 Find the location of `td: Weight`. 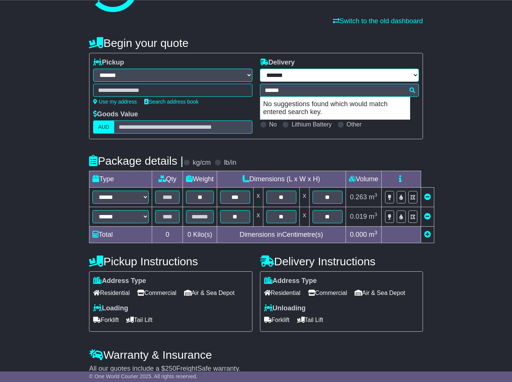

td: Weight is located at coordinates (200, 179).